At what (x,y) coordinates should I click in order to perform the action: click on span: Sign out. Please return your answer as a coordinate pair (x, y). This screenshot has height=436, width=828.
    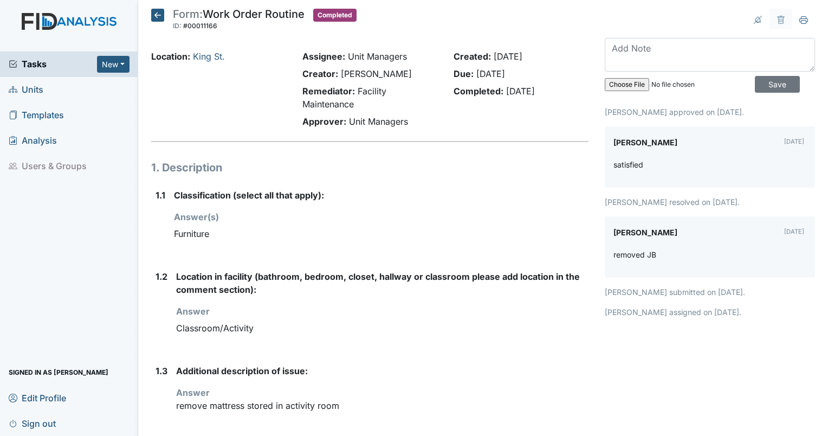
    Looking at the image, I should click on (32, 423).